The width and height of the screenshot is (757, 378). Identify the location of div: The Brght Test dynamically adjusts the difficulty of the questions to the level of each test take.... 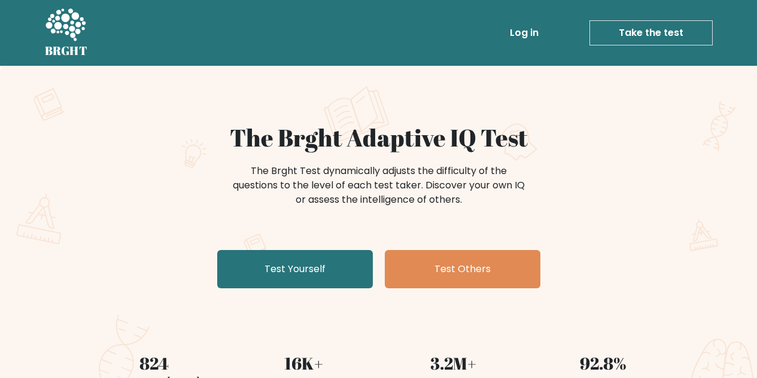
(379, 186).